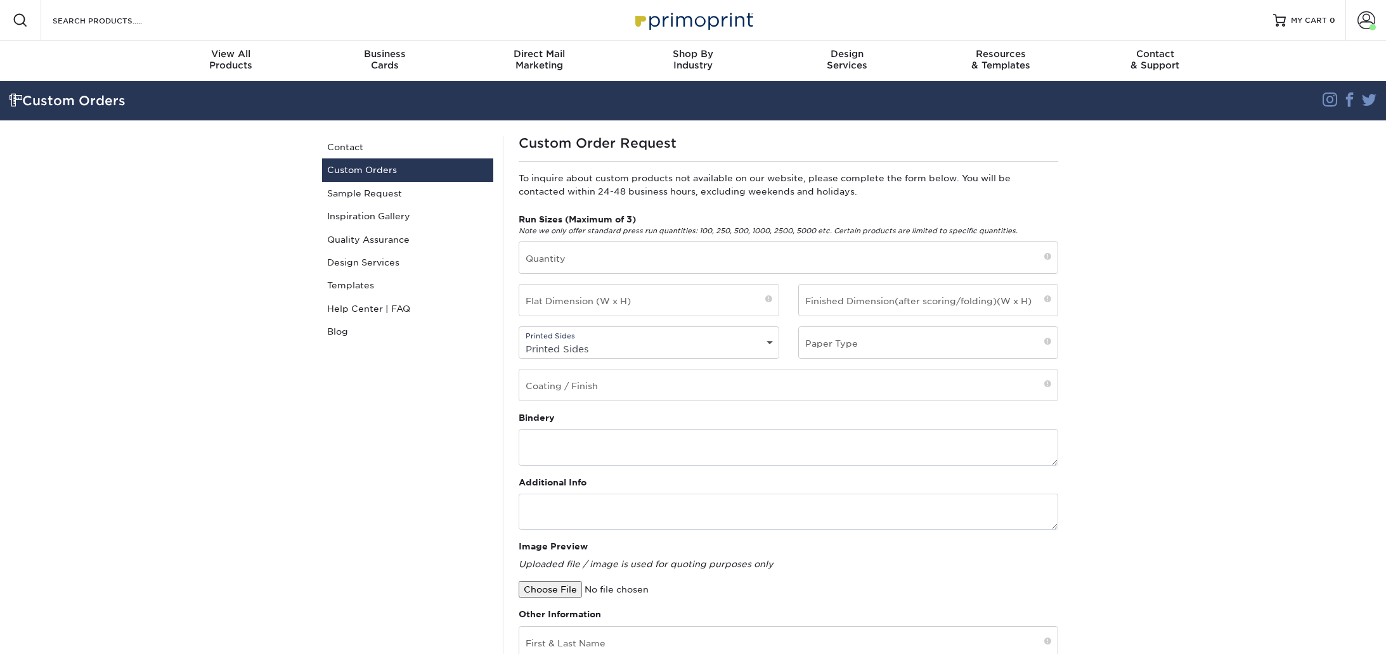  I want to click on a: Contact, so click(408, 147).